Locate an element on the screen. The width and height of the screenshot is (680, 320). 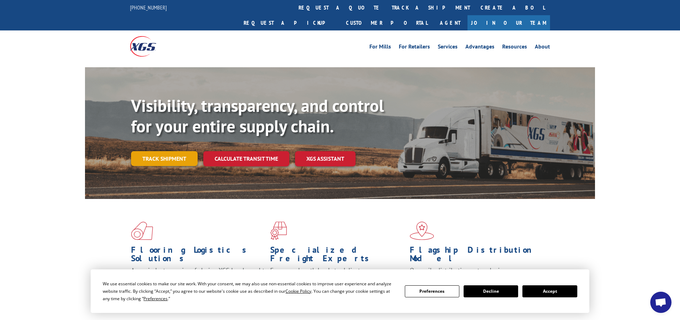
a: XGS ASSISTANT is located at coordinates (325, 159).